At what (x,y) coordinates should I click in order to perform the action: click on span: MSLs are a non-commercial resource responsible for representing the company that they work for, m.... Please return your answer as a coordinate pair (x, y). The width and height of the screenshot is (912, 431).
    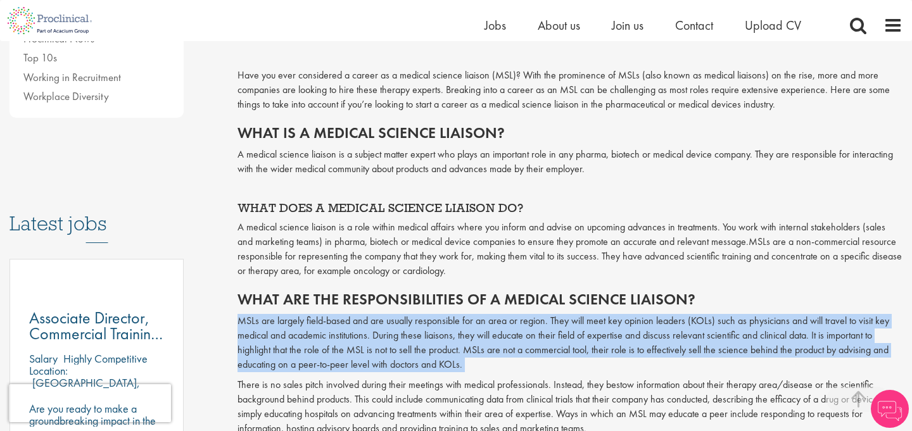
    Looking at the image, I should click on (569, 256).